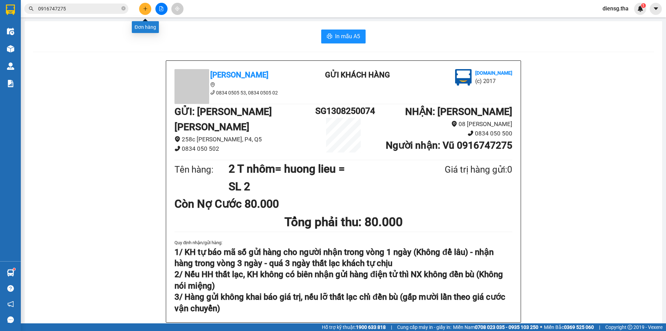 This screenshot has width=666, height=331. I want to click on b: Người nhận : Vũ 0916747275, so click(449, 145).